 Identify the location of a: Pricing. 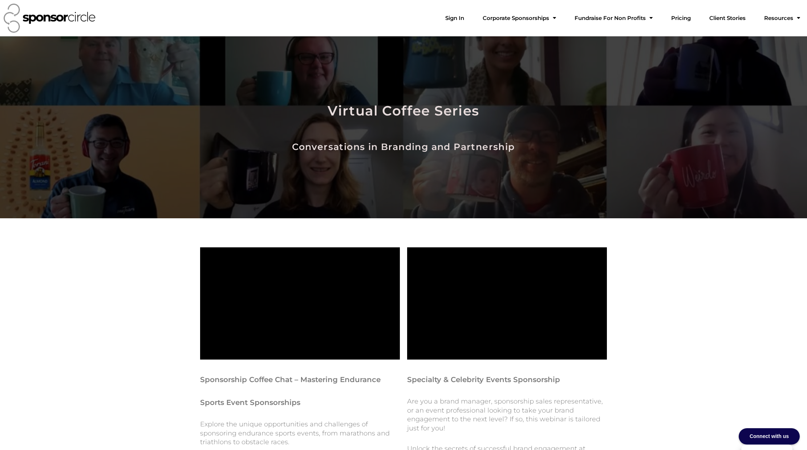
(681, 18).